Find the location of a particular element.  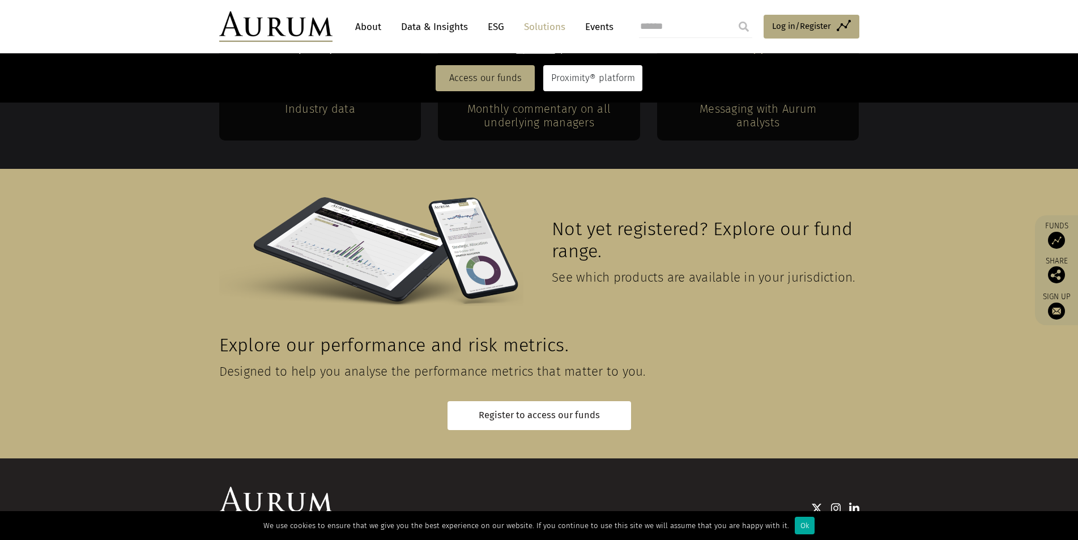

a: Sign up is located at coordinates (1057, 305).